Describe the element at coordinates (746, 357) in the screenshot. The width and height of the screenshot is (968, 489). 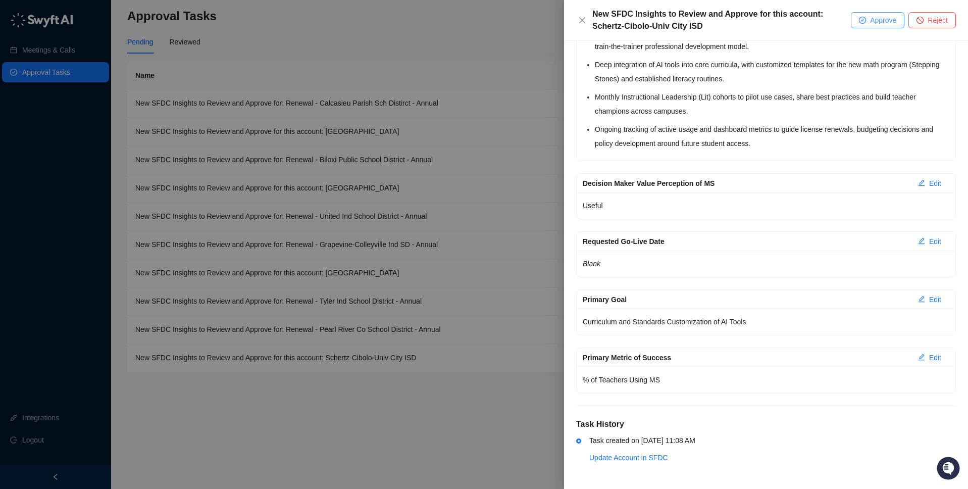
I see `div: Primary Metric of Success` at that location.